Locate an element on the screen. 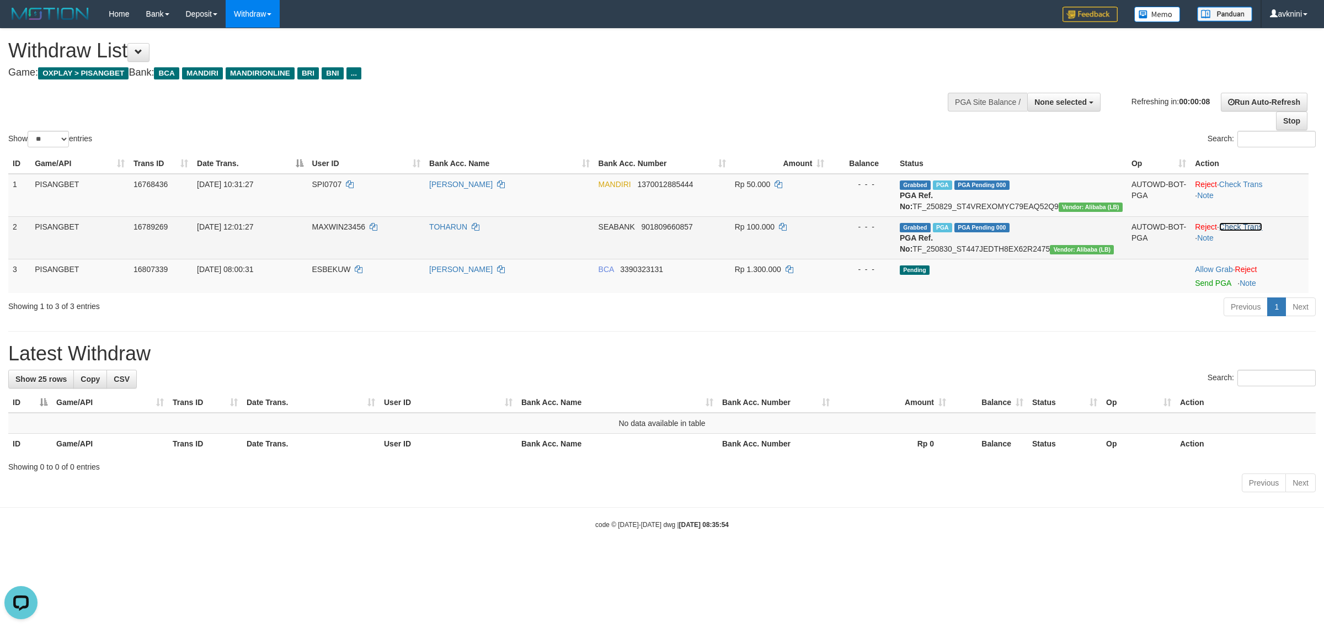 The width and height of the screenshot is (1324, 628). span: 16807339 is located at coordinates (151, 269).